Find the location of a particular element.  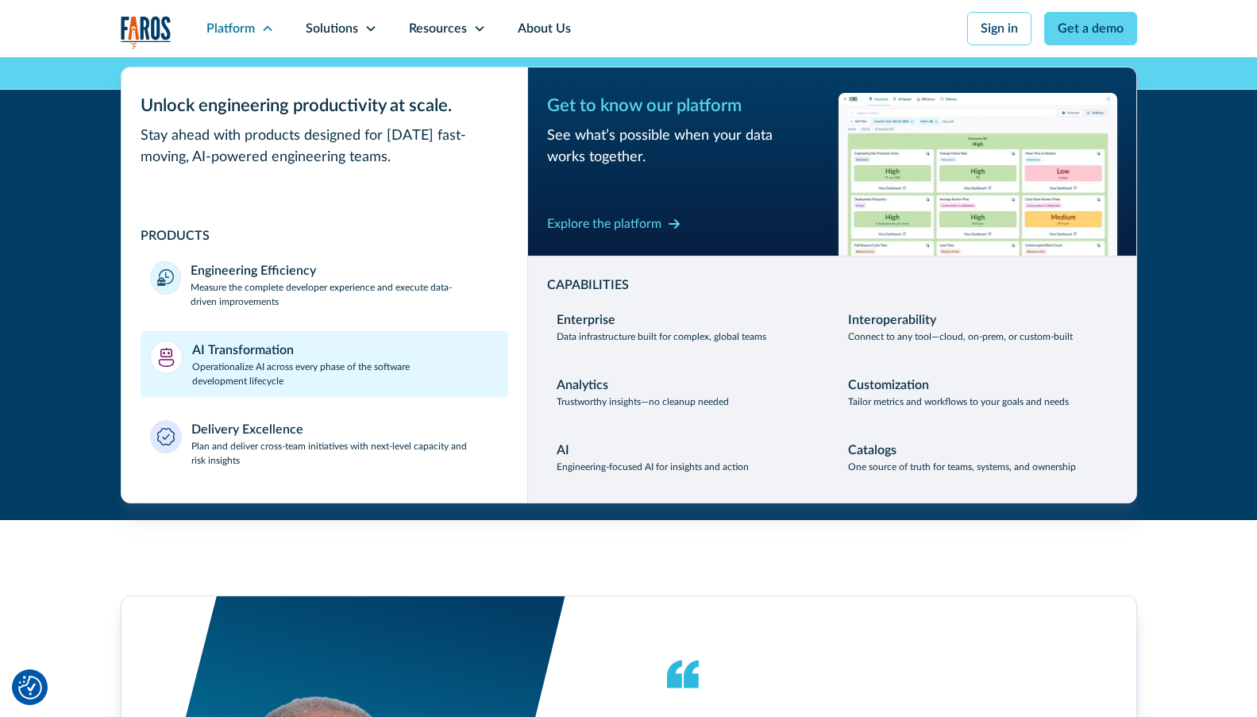

p: Tailor metrics and workflows to your goals and needs is located at coordinates (959, 402).